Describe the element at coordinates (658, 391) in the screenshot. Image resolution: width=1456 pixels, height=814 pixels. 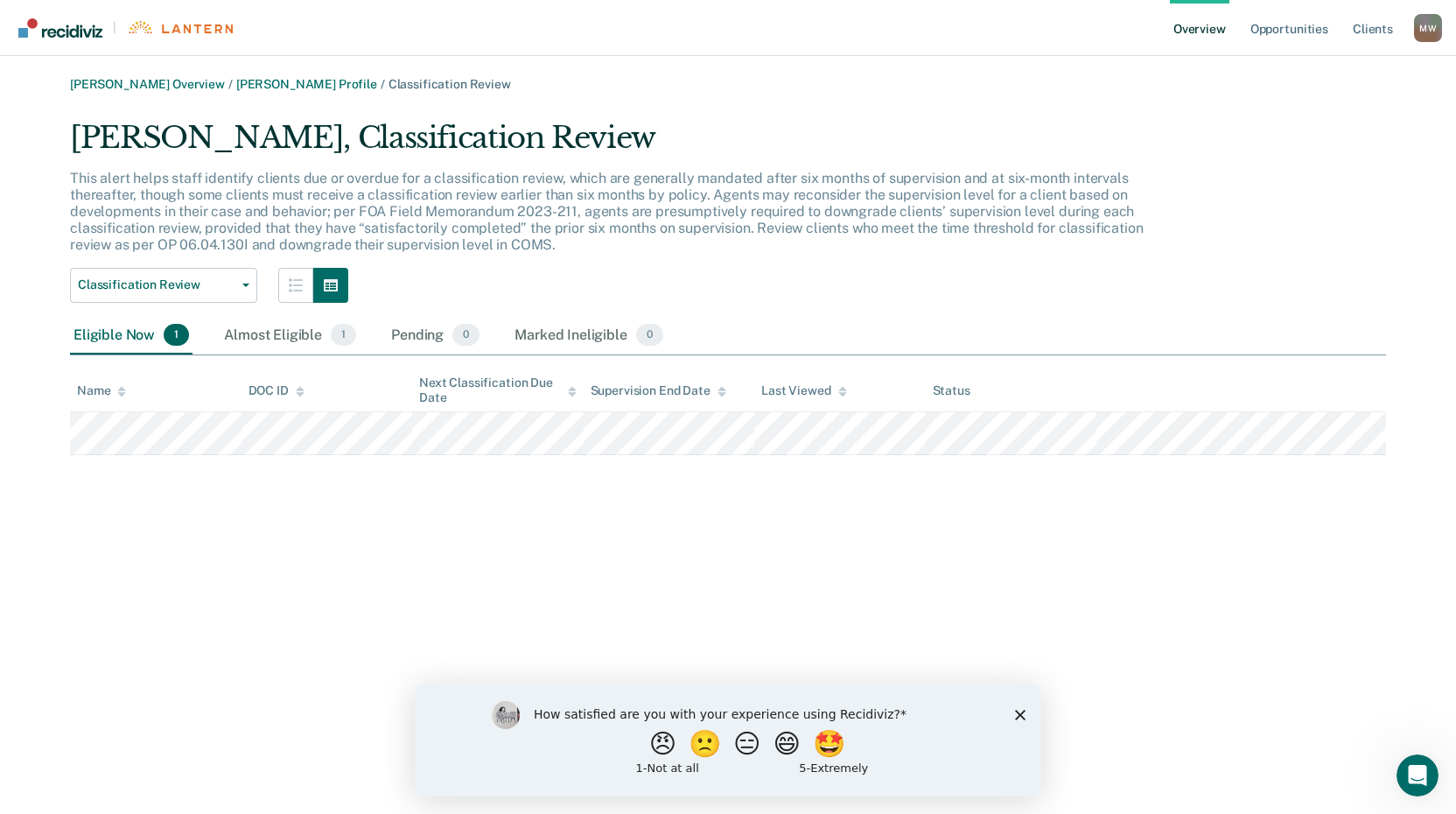
I see `div: Supervision End Date` at that location.